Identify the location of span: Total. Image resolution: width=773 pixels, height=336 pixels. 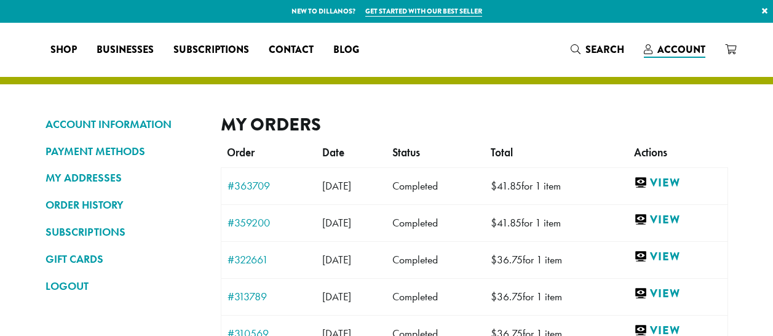
(502, 153).